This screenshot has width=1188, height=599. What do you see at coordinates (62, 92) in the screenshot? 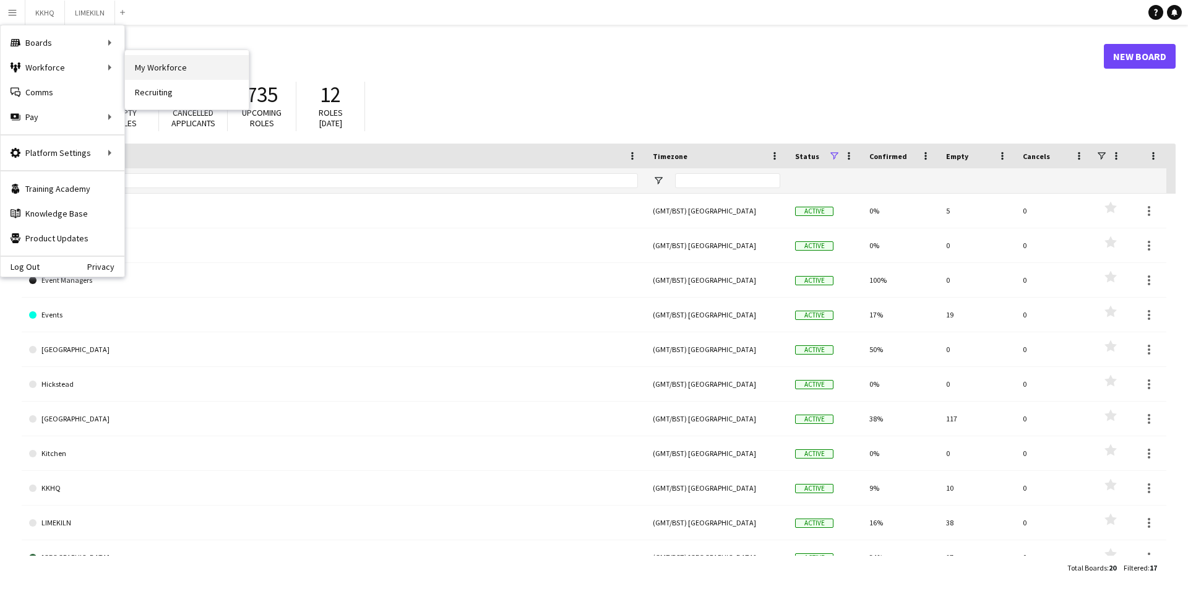
I see `a: Comms` at bounding box center [62, 92].